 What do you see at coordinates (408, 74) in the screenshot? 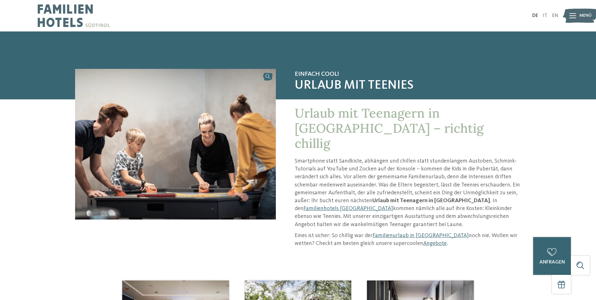
I see `span: Einfach cool!` at bounding box center [408, 74].